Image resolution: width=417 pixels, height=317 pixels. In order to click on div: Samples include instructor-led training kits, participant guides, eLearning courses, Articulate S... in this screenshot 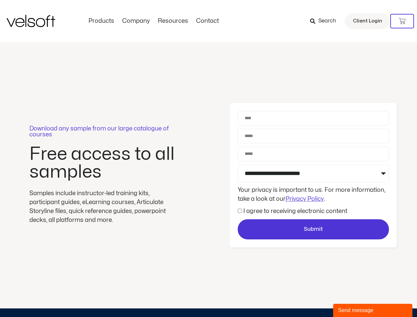, I will do `click(104, 207)`.